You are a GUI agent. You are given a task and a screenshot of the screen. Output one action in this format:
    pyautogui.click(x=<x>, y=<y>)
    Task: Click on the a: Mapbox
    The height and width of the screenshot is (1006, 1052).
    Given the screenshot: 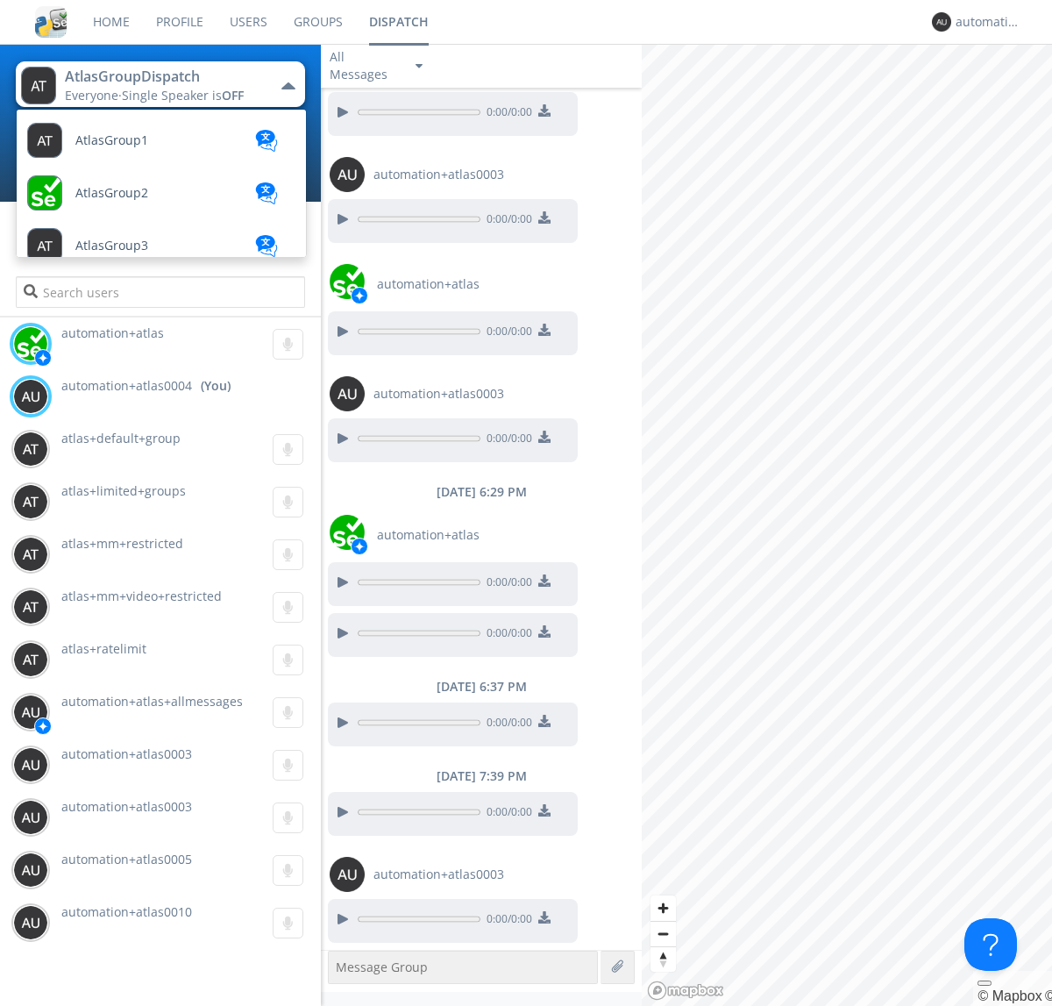 What is the action you would take?
    pyautogui.click(x=1009, y=995)
    